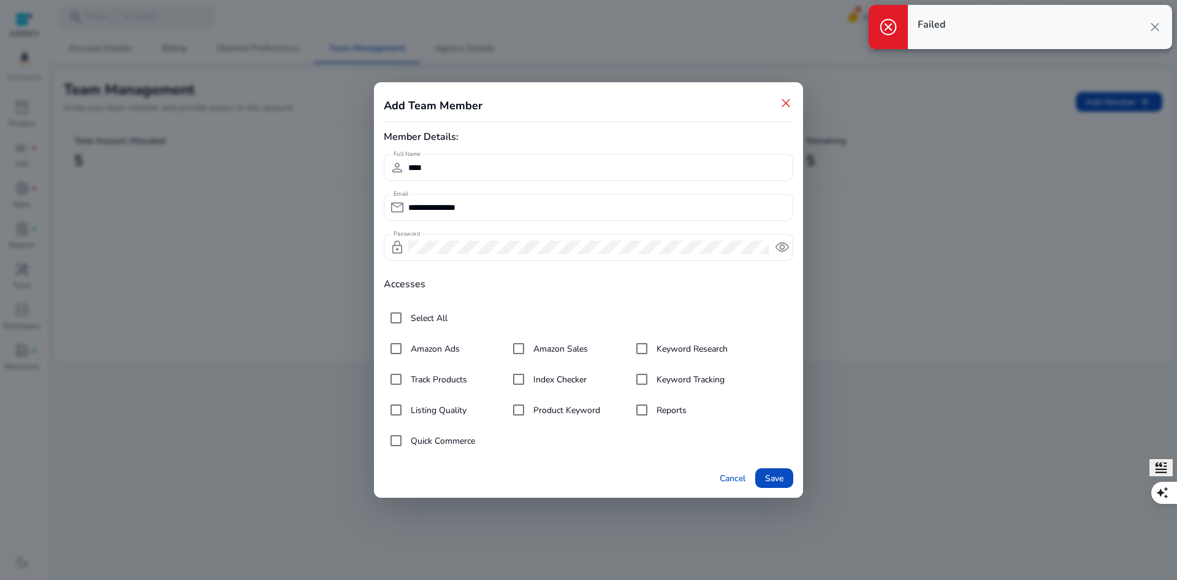  I want to click on button: Save, so click(775, 478).